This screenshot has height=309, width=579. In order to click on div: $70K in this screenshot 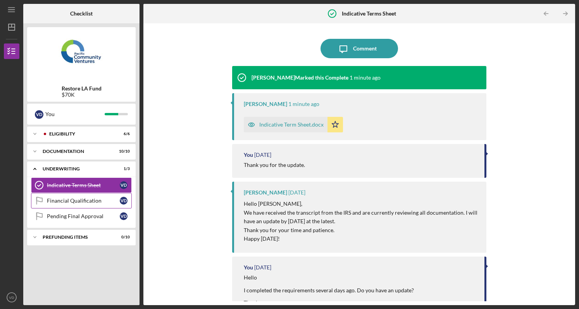, I will do `click(81, 95)`.